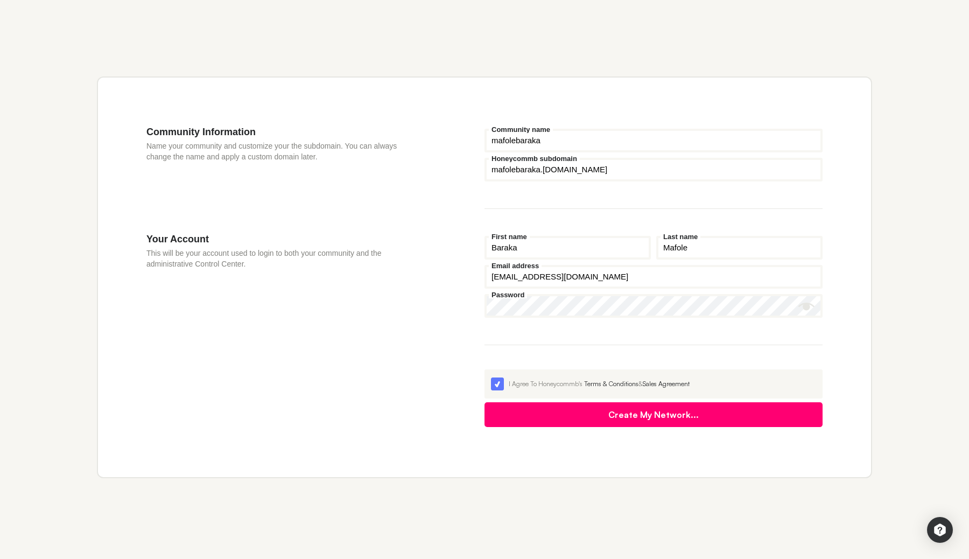 This screenshot has width=969, height=559. What do you see at coordinates (509, 236) in the screenshot?
I see `label: First name` at bounding box center [509, 236].